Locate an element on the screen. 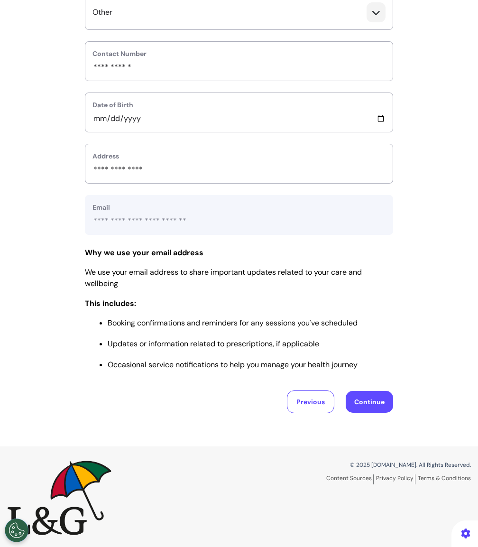 The image size is (478, 547). a: Privacy Policy is located at coordinates (395, 479).